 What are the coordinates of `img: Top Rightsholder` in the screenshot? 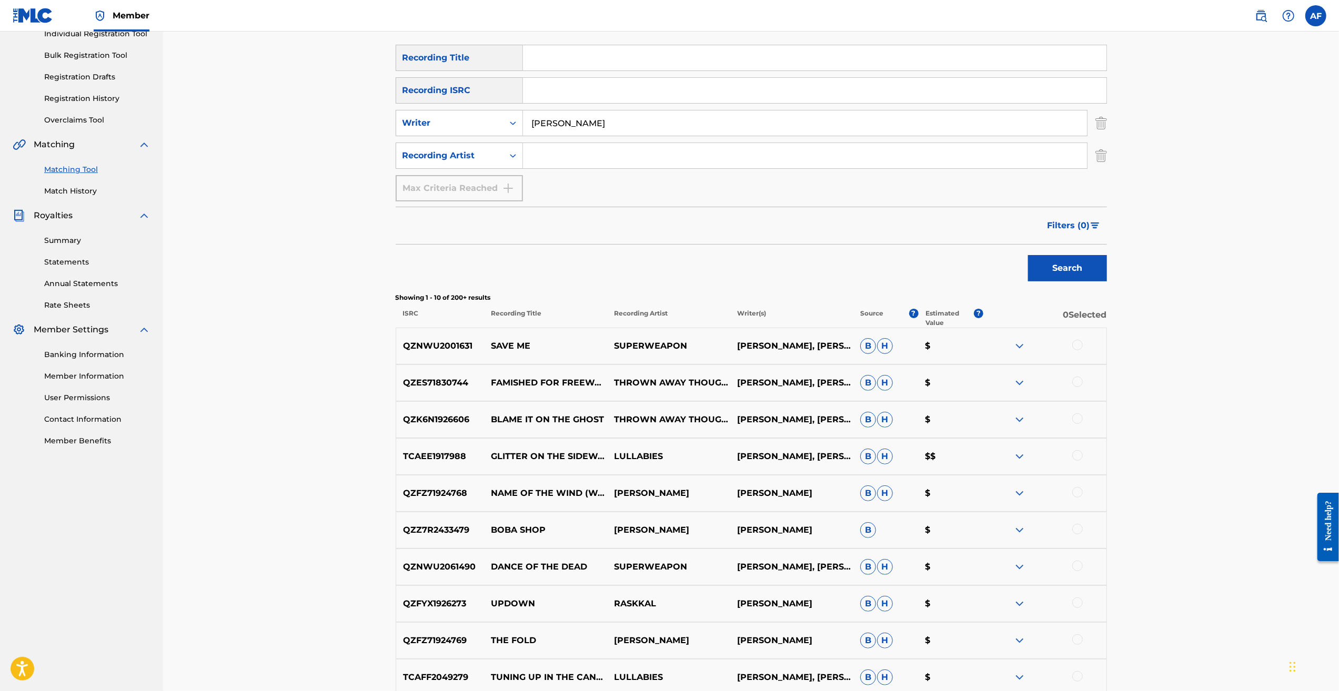 It's located at (100, 16).